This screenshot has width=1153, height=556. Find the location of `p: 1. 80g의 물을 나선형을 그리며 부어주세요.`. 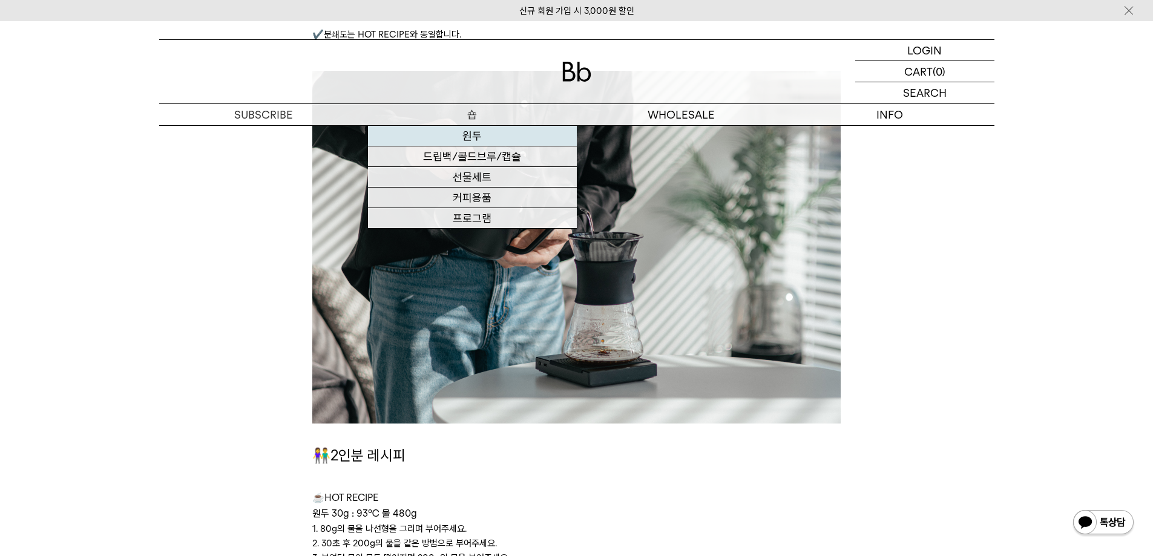

p: 1. 80g의 물을 나선형을 그리며 부어주세요. is located at coordinates (576, 529).